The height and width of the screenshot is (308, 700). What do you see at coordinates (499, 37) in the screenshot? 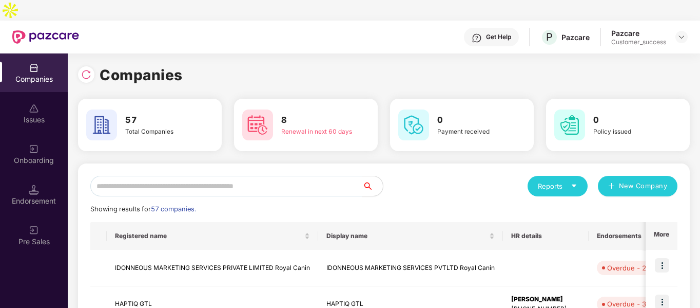
I see `div: Get Help` at bounding box center [499, 37].